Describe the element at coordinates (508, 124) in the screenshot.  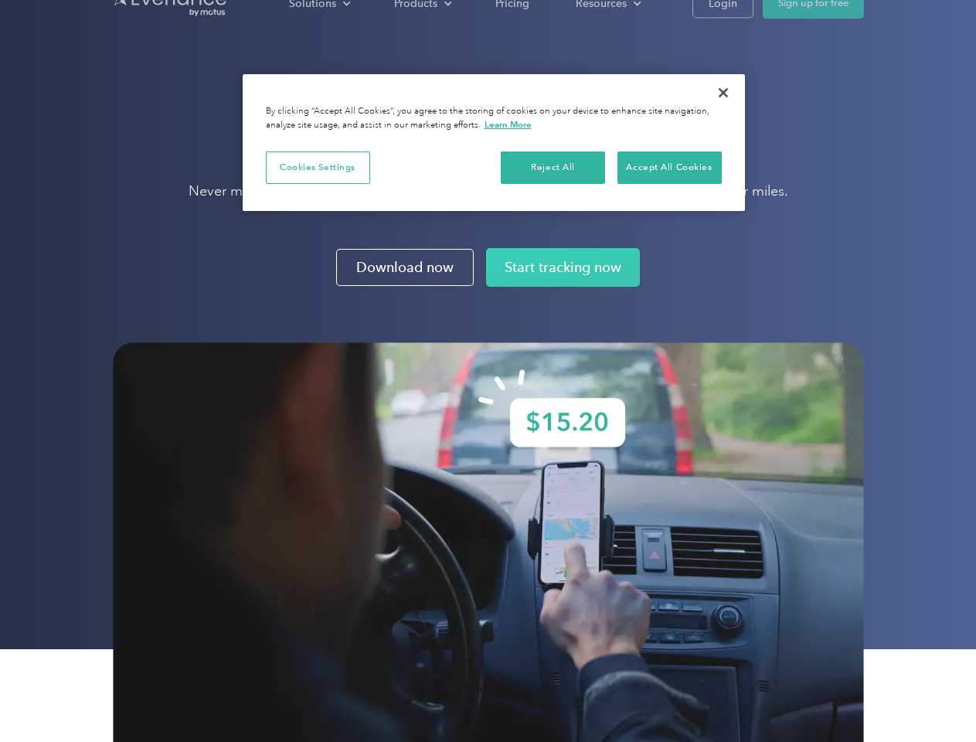
I see `a: More information about your privacy, opens in a new tab` at that location.